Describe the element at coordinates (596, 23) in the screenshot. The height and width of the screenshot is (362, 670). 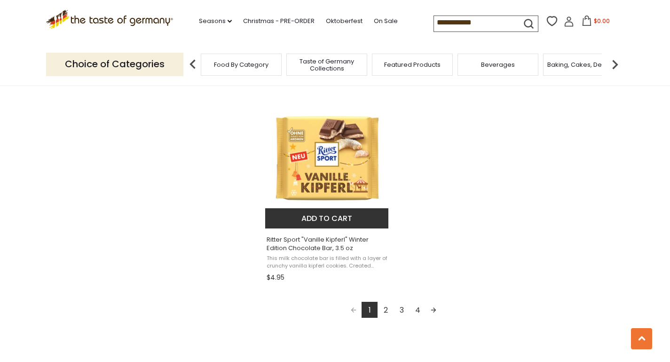
I see `button: $0.00` at that location.